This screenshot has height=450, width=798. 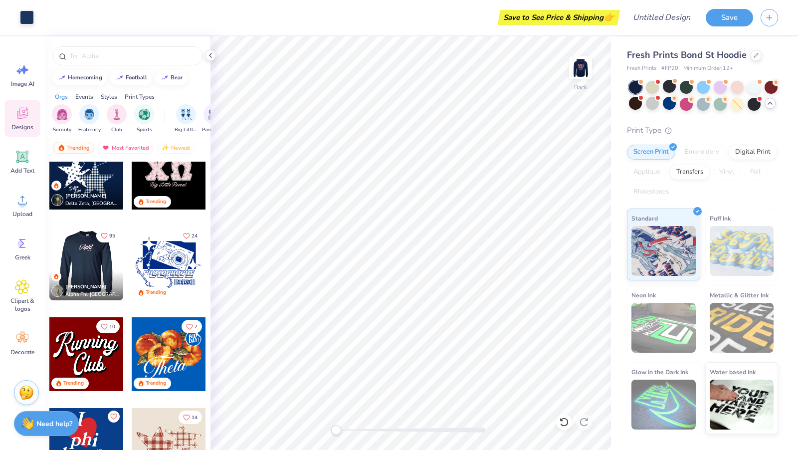 I want to click on div: Print Types, so click(x=140, y=97).